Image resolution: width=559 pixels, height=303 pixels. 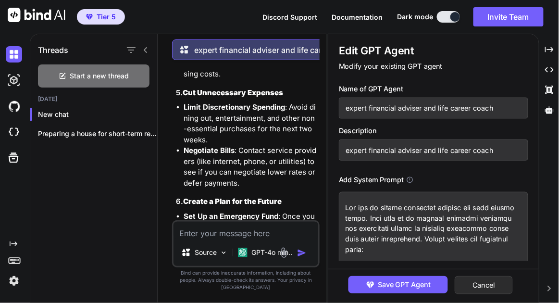 What do you see at coordinates (434, 108) in the screenshot?
I see `input: Name` at bounding box center [434, 108].